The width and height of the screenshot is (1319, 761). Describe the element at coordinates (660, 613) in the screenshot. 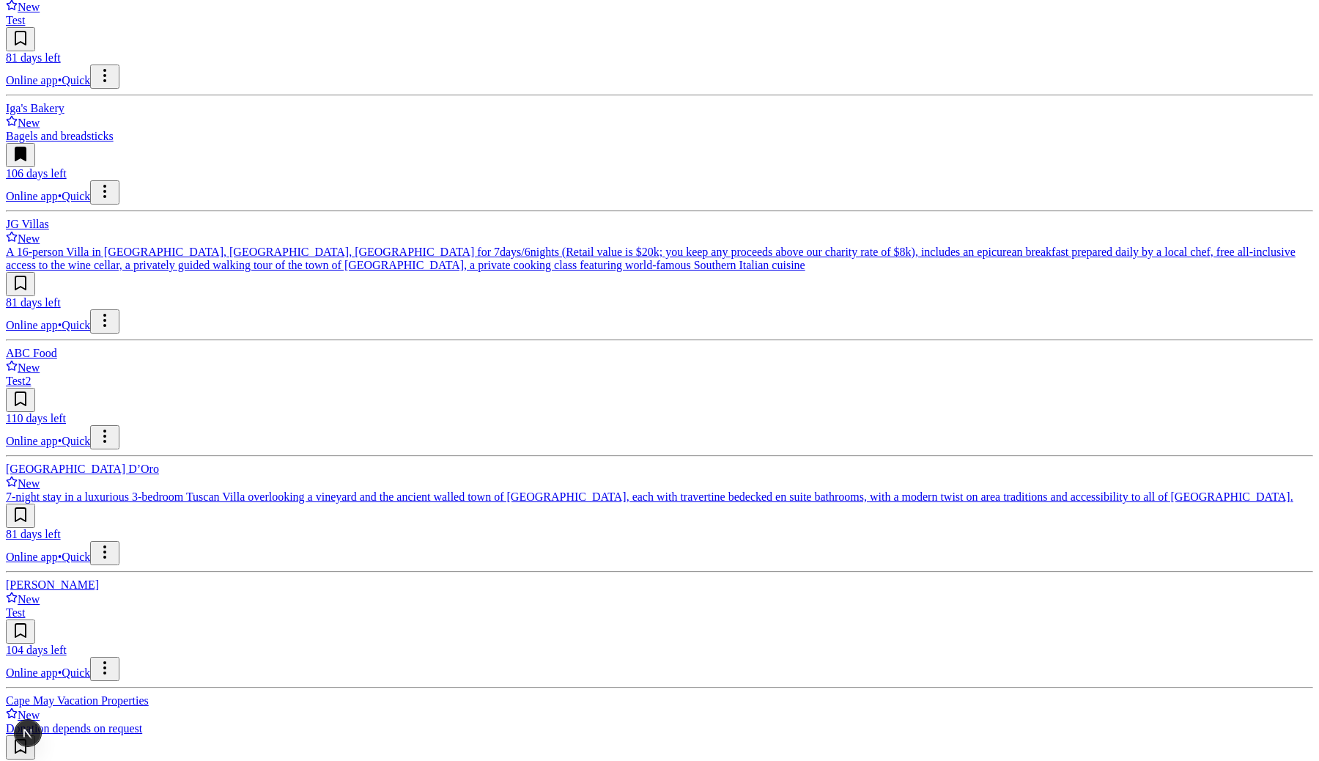

I see `div: Test` at that location.